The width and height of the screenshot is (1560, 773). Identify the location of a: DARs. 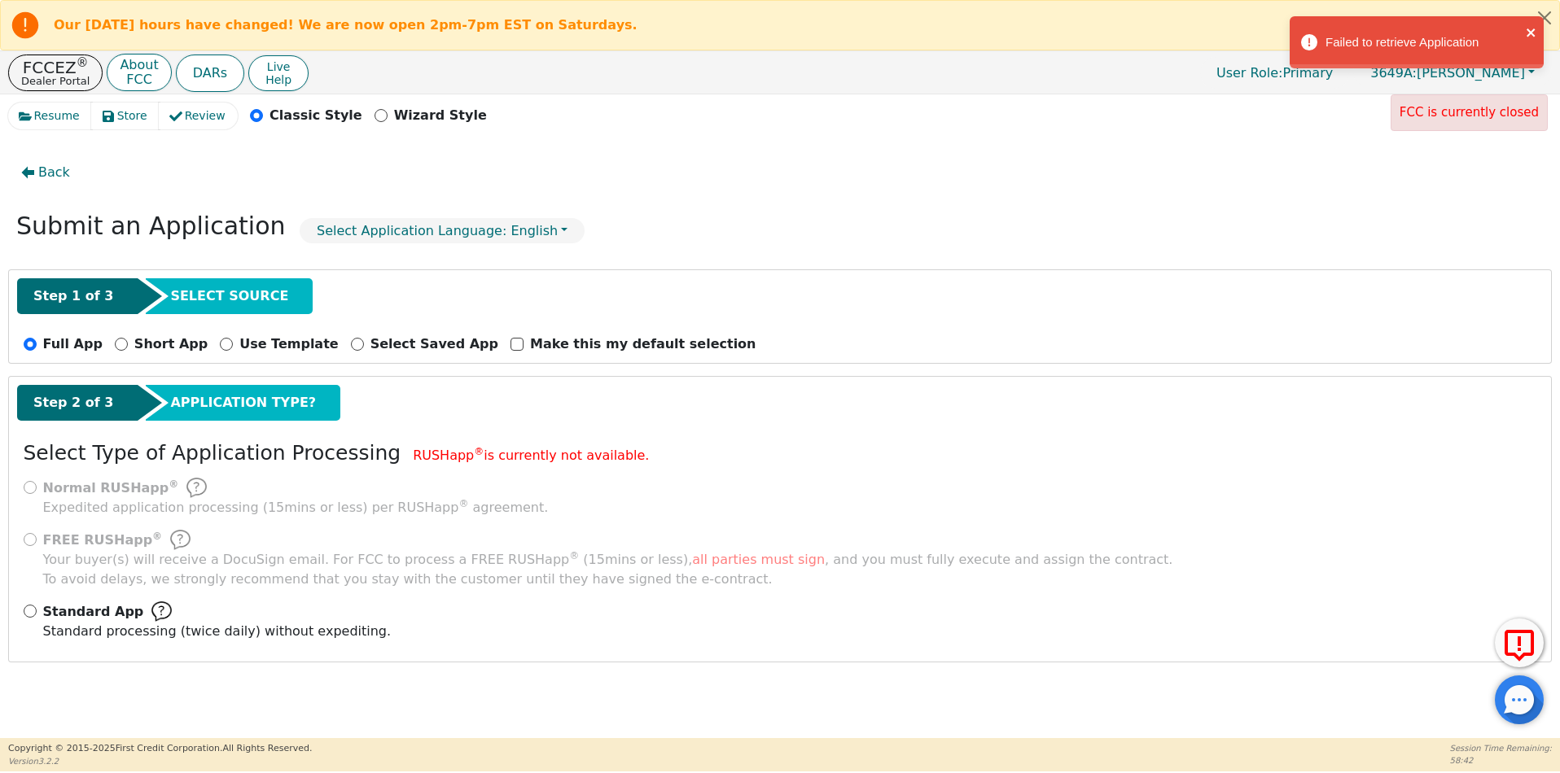
(210, 73).